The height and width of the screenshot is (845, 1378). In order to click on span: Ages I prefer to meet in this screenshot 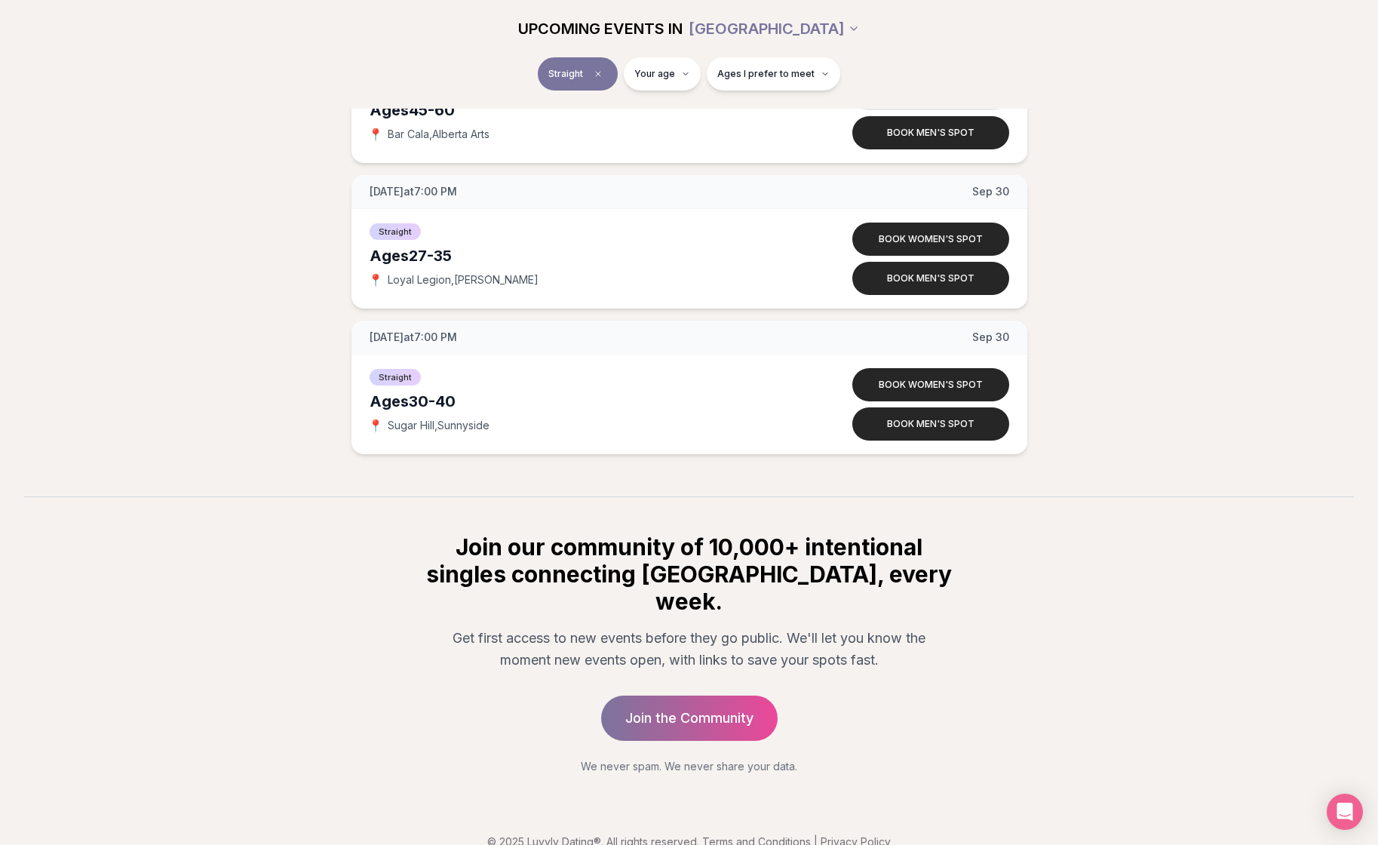, I will do `click(766, 74)`.